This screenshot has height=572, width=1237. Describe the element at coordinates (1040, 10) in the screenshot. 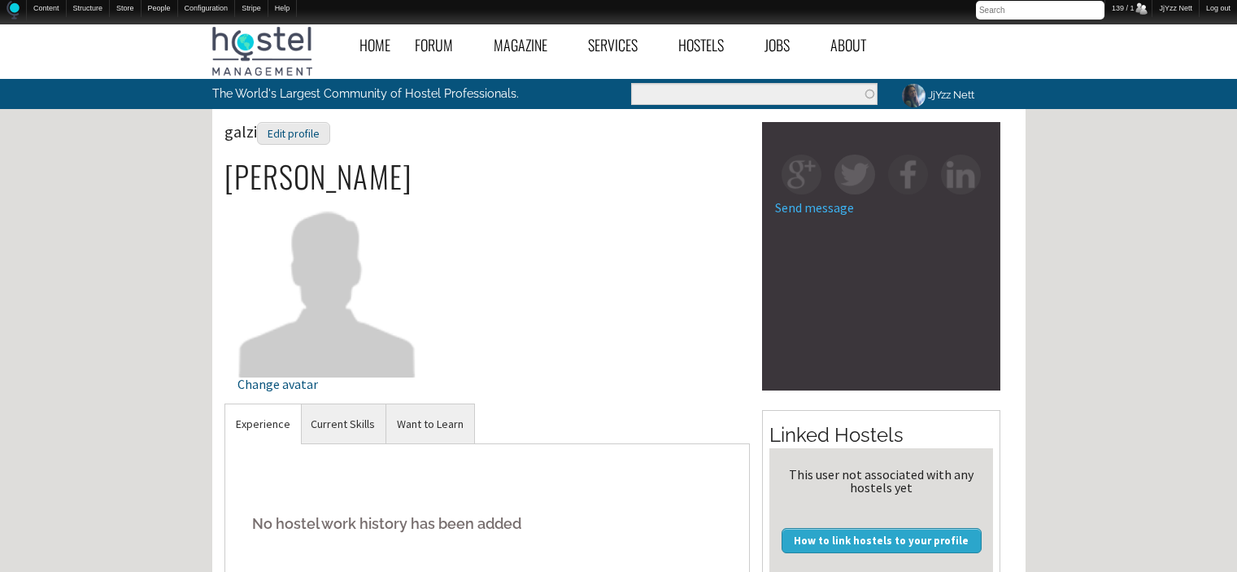

I see `input: Search` at that location.